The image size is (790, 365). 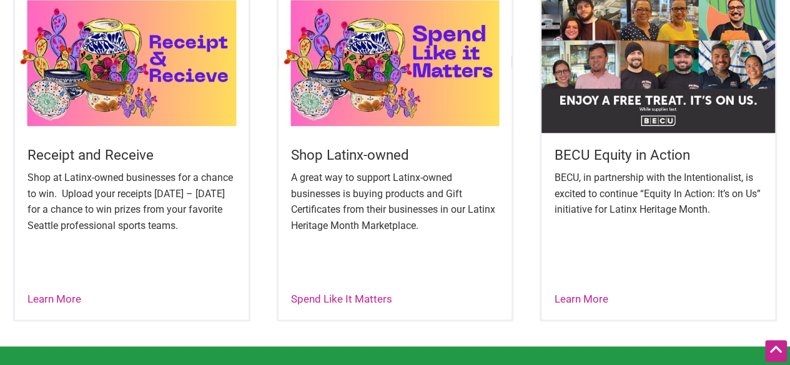 What do you see at coordinates (395, 202) in the screenshot?
I see `p: A great way to support Latinx-owned businesses is buying products and Gift Certificates from thei...` at bounding box center [395, 202].